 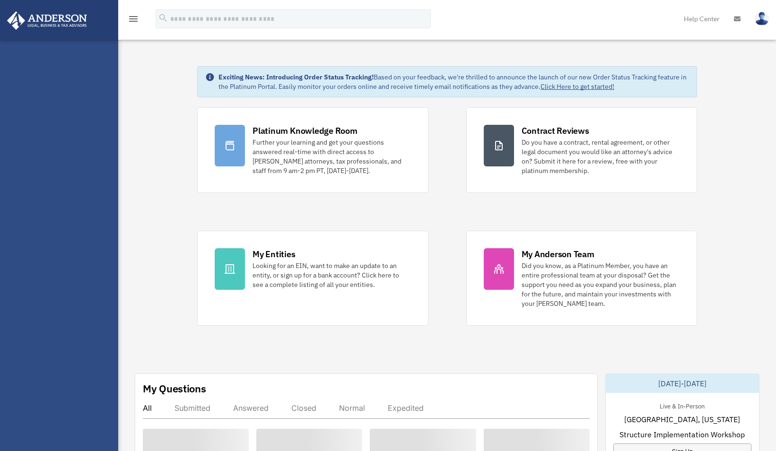 What do you see at coordinates (174, 389) in the screenshot?
I see `div: My Questions` at bounding box center [174, 389].